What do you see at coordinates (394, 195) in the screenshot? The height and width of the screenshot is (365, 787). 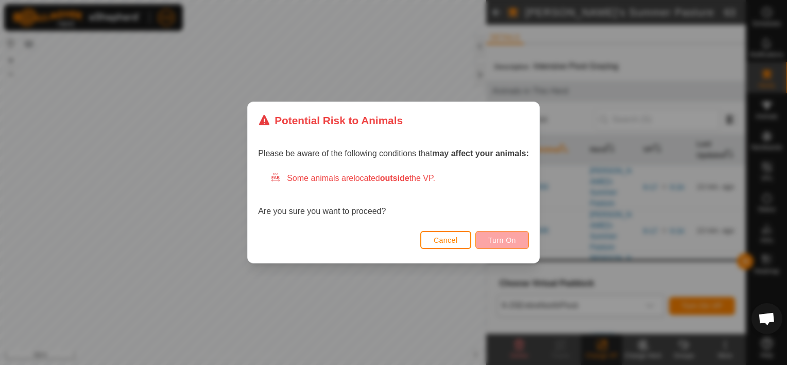 I see `div: Are you sure you want to proceed?` at bounding box center [394, 195].